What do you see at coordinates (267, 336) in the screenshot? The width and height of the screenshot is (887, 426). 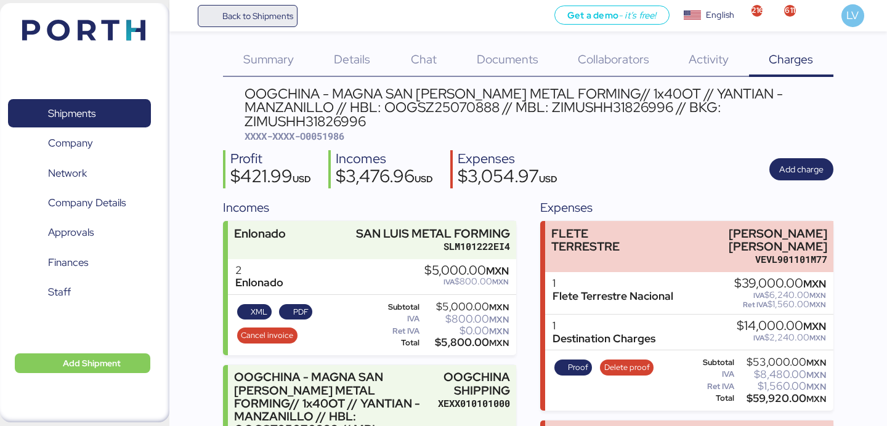 I see `span: Cancel invoice` at bounding box center [267, 336].